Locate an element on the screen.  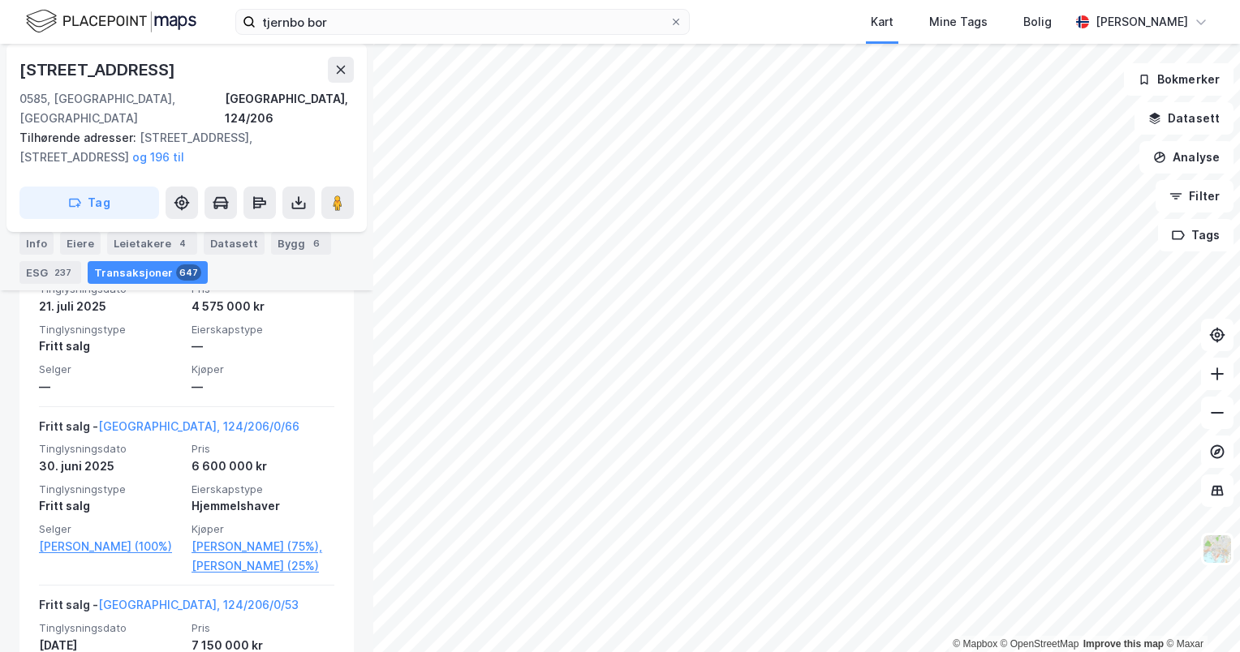
div: 6 600 000 kr is located at coordinates (263, 467).